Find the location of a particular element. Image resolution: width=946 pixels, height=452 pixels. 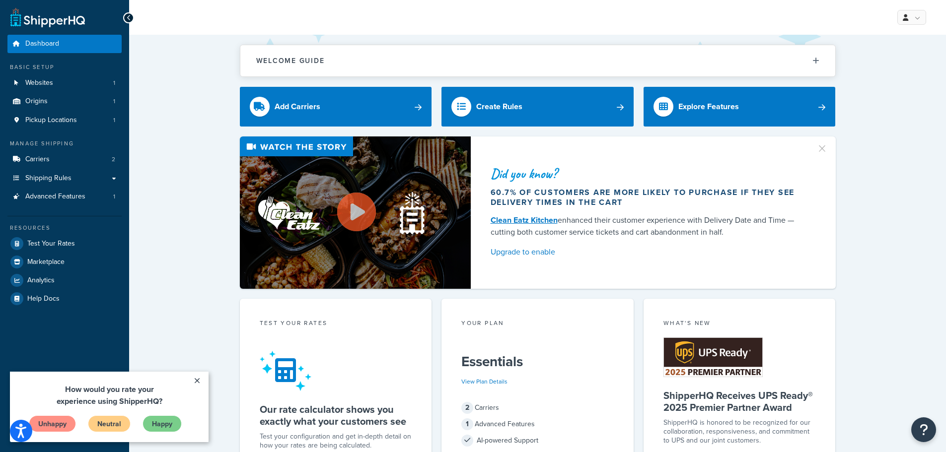

li: Origins is located at coordinates (65, 101).